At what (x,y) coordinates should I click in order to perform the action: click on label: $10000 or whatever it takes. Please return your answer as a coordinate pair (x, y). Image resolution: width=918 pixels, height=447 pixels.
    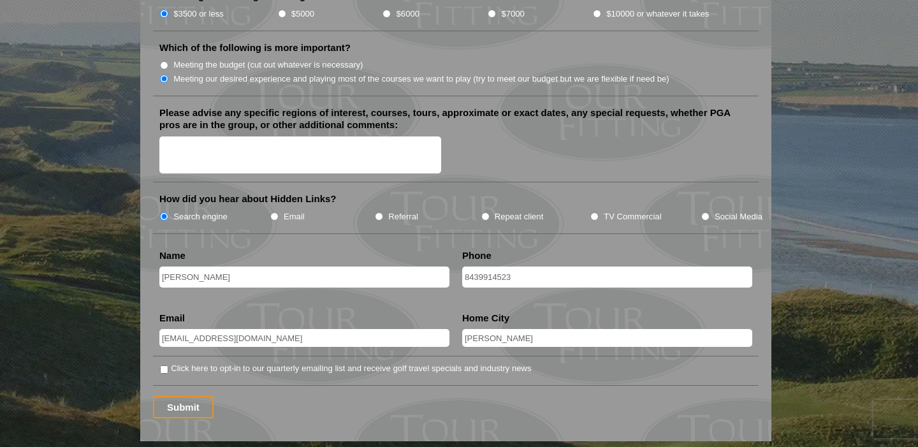
    Looking at the image, I should click on (657, 14).